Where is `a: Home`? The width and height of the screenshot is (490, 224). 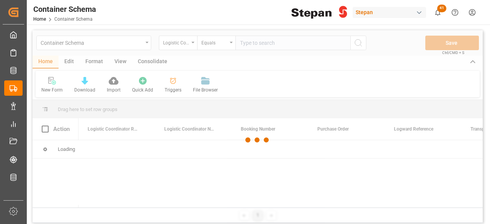
a: Home is located at coordinates (39, 19).